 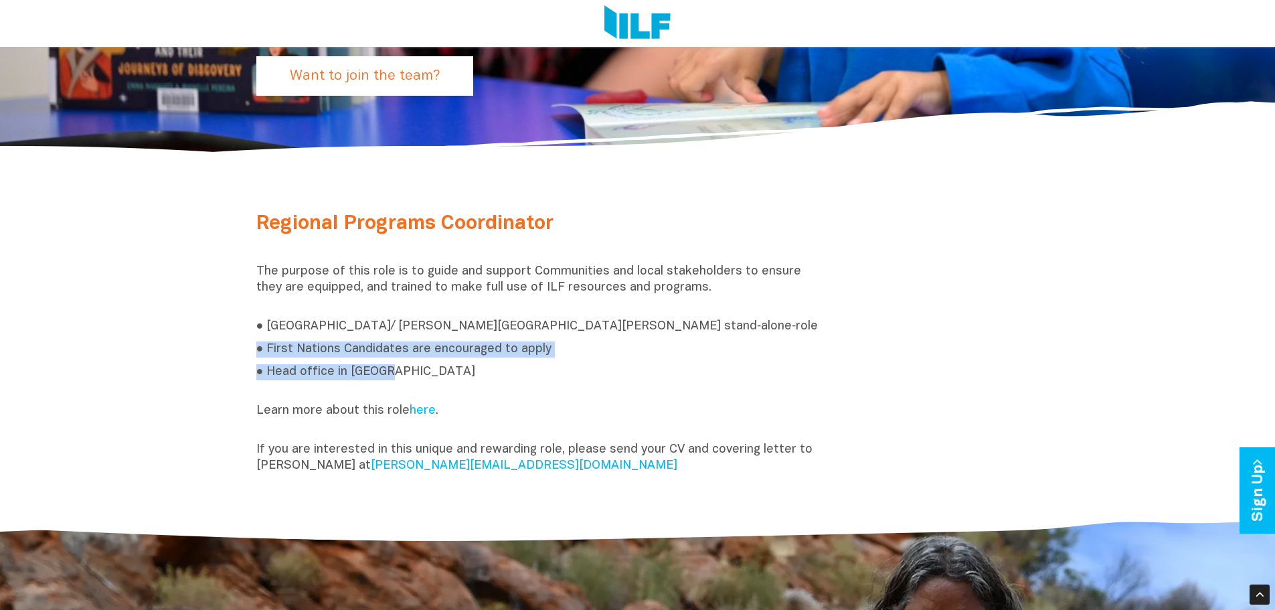 What do you see at coordinates (422, 410) in the screenshot?
I see `a: here` at bounding box center [422, 410].